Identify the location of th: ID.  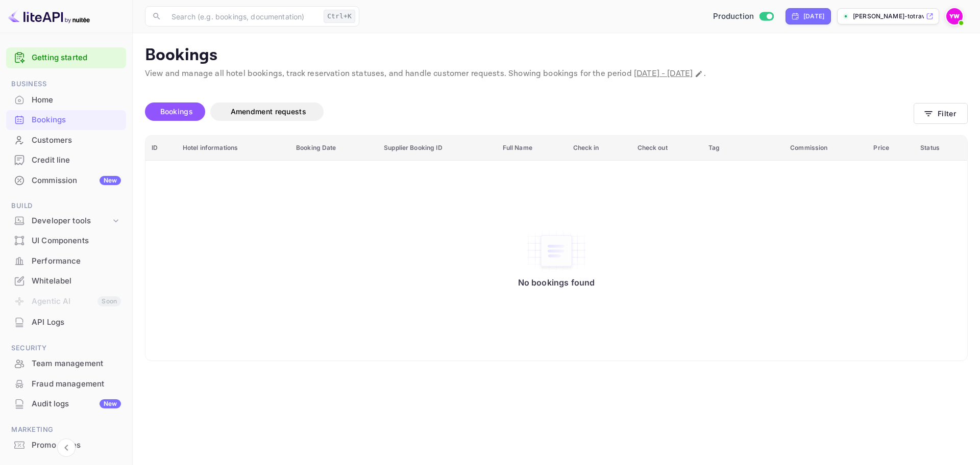
(161, 148).